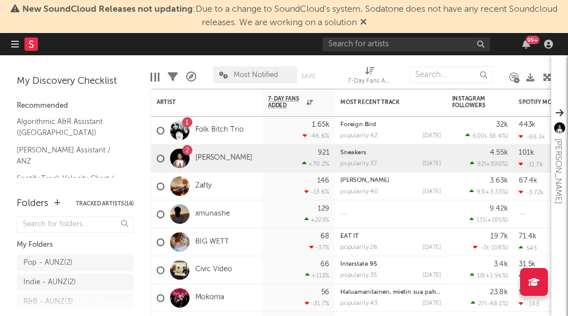 This screenshot has height=316, width=568. What do you see at coordinates (323, 180) in the screenshot?
I see `div: 146` at bounding box center [323, 180].